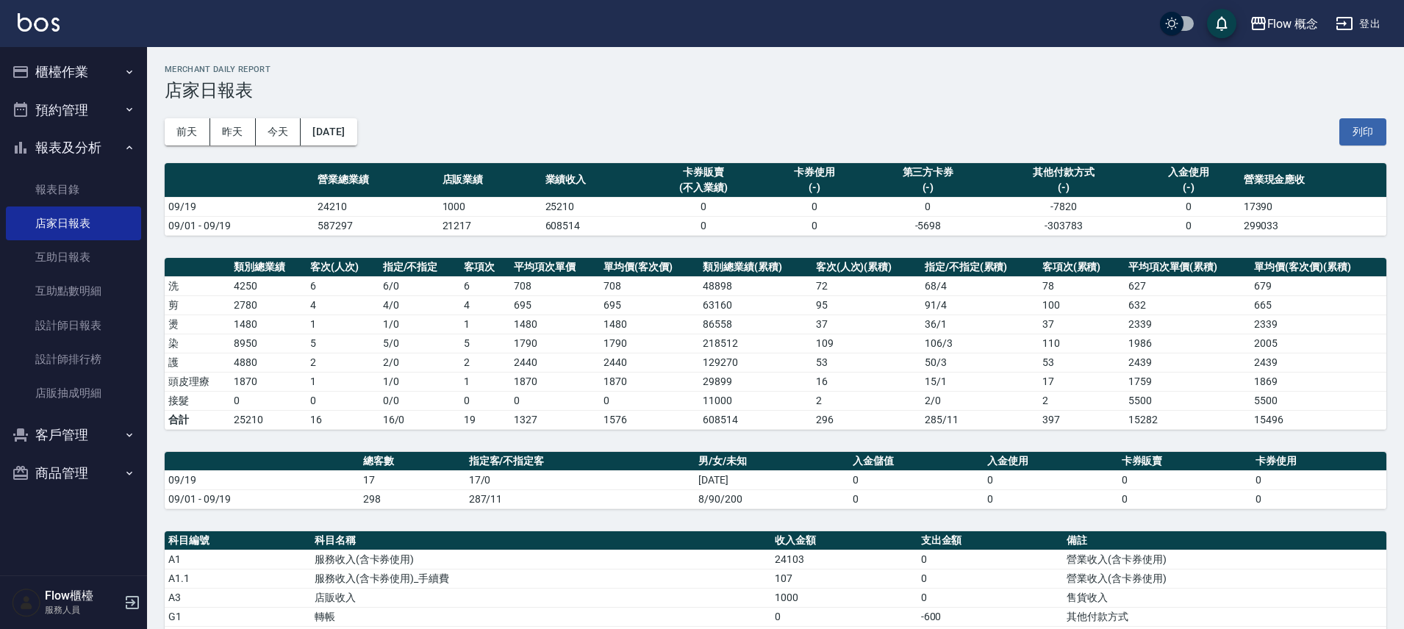  What do you see at coordinates (555, 420) in the screenshot?
I see `td: 1327` at bounding box center [555, 420].